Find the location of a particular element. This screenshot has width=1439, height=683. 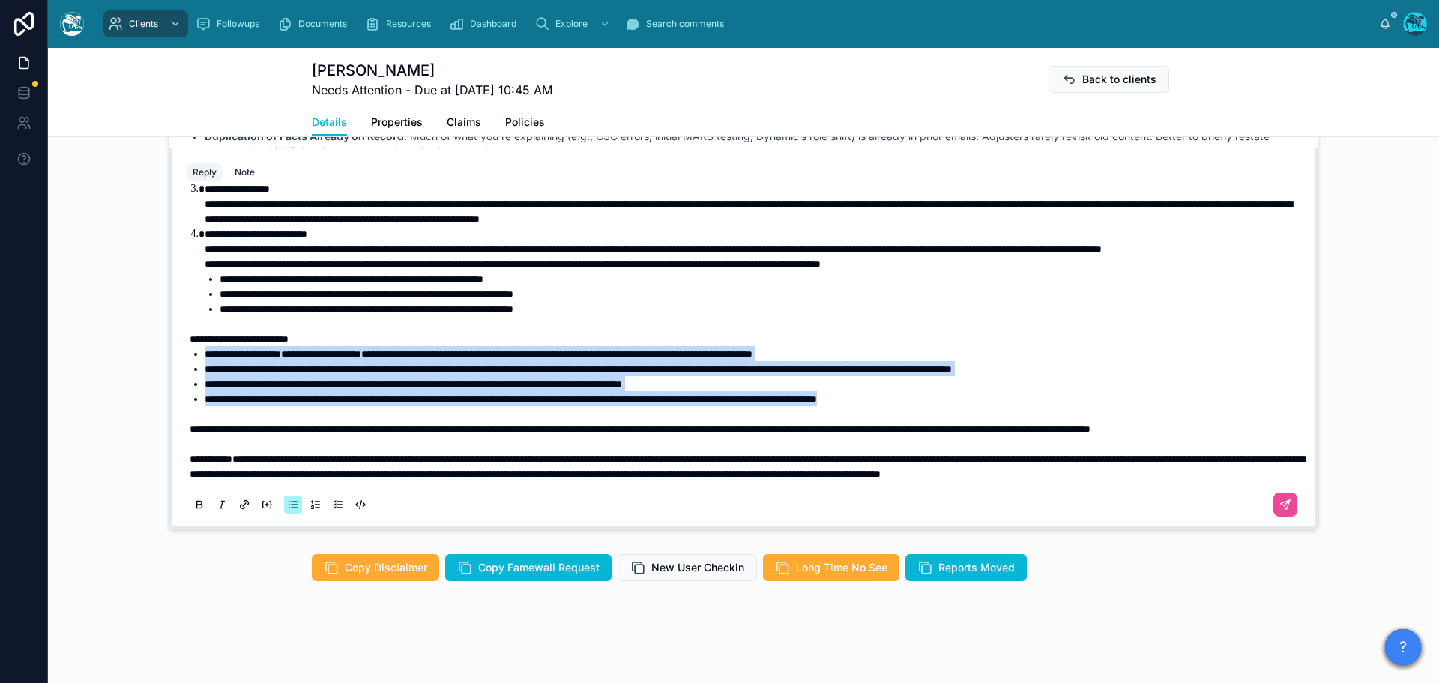

li: : Much of what you're explaining (e.g., CSC errors, initial MARS testing, Dynamic’s role shift) i... is located at coordinates (755, 144).